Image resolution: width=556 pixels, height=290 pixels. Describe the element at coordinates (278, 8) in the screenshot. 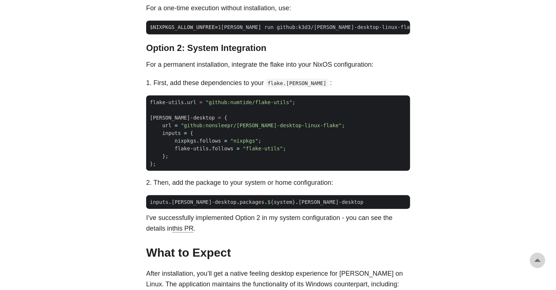

I see `p: For a one-time execution without installation, use:` at that location.